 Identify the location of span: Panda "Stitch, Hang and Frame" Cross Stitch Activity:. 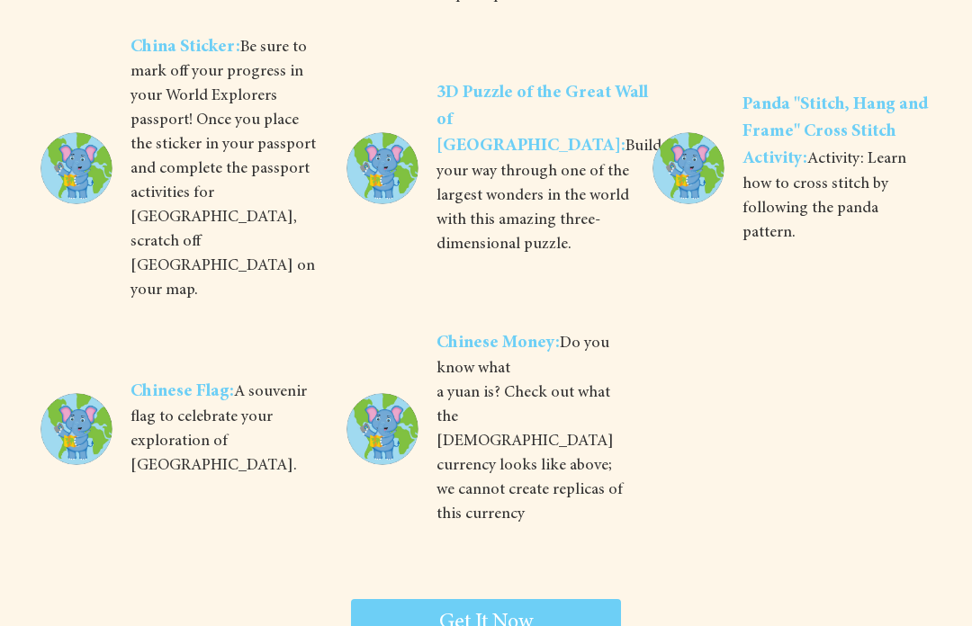
(835, 131).